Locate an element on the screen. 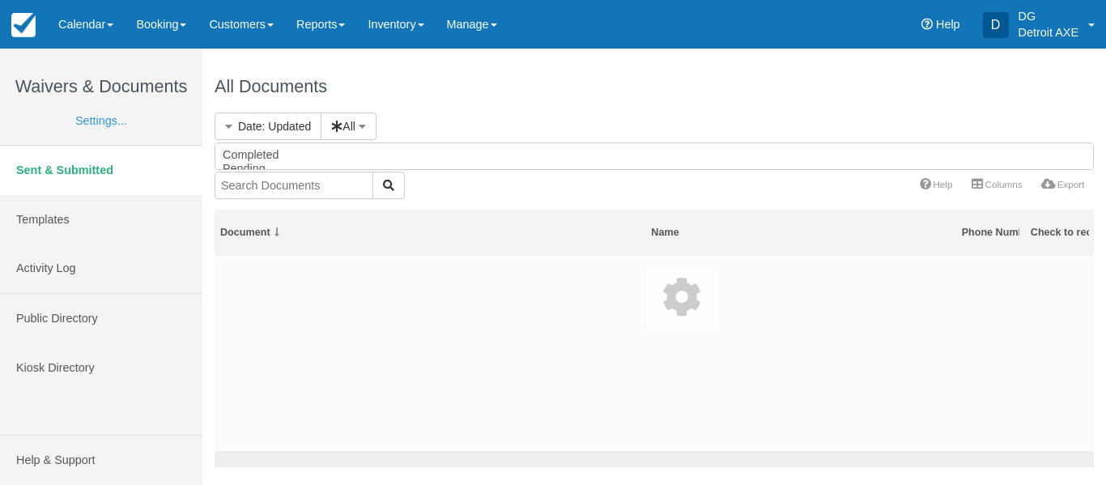  h1: Waivers & Documents is located at coordinates (101, 87).